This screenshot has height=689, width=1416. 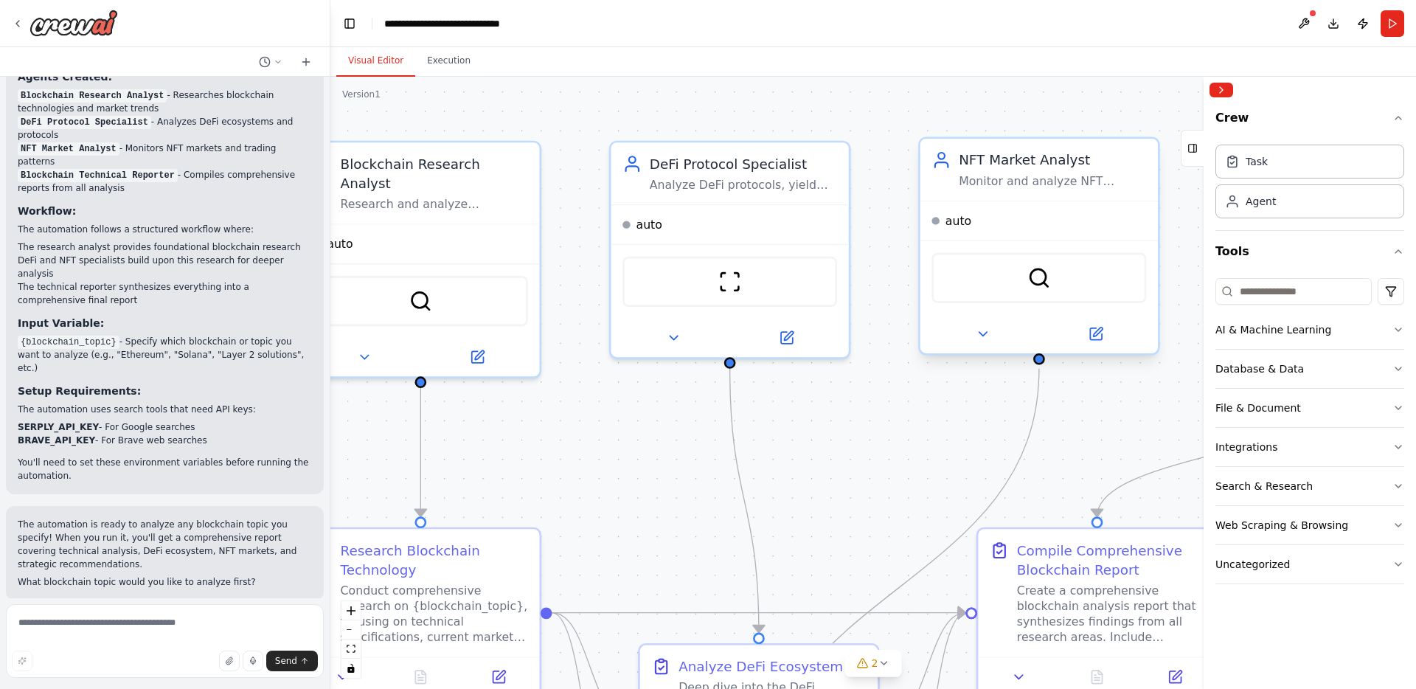 What do you see at coordinates (759, 613) in the screenshot?
I see `g: Edge from 85780265-c786-4d46-9f9a-73a8b0d1aadd to 86b2048d-a89f-4852-b0f8-084ce135a8b0` at bounding box center [759, 613].